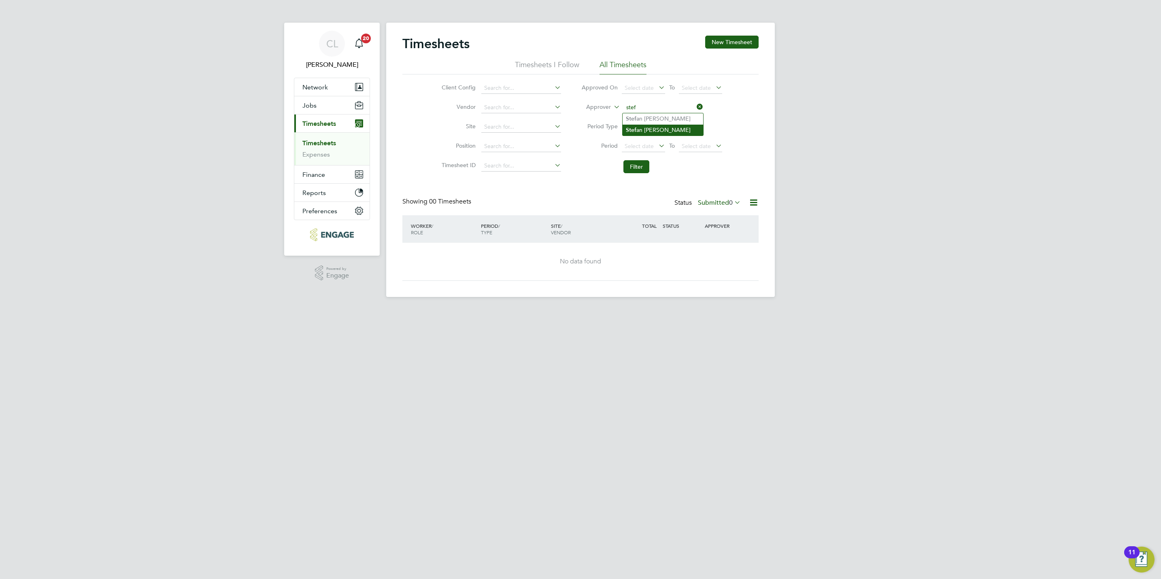 This screenshot has height=579, width=1161. I want to click on span: 20, so click(366, 38).